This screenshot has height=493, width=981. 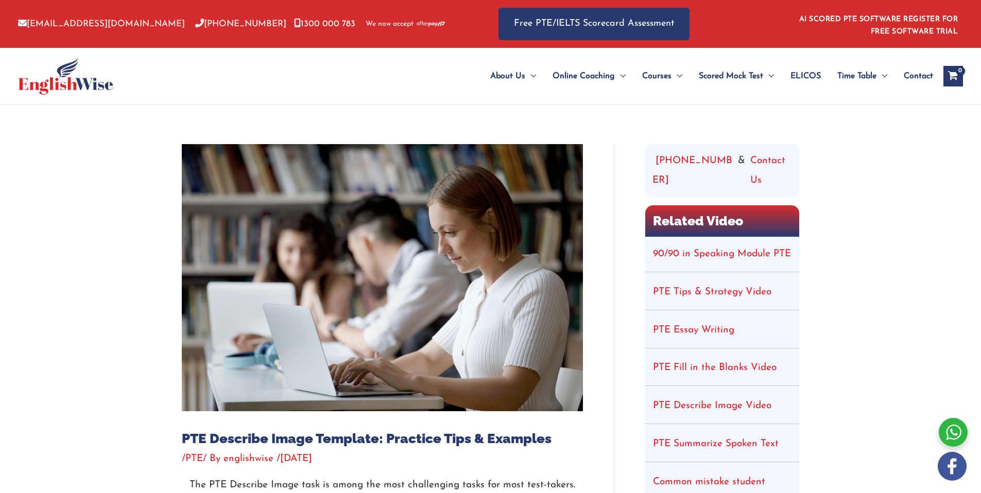 What do you see at coordinates (508, 76) in the screenshot?
I see `span: About Us` at bounding box center [508, 76].